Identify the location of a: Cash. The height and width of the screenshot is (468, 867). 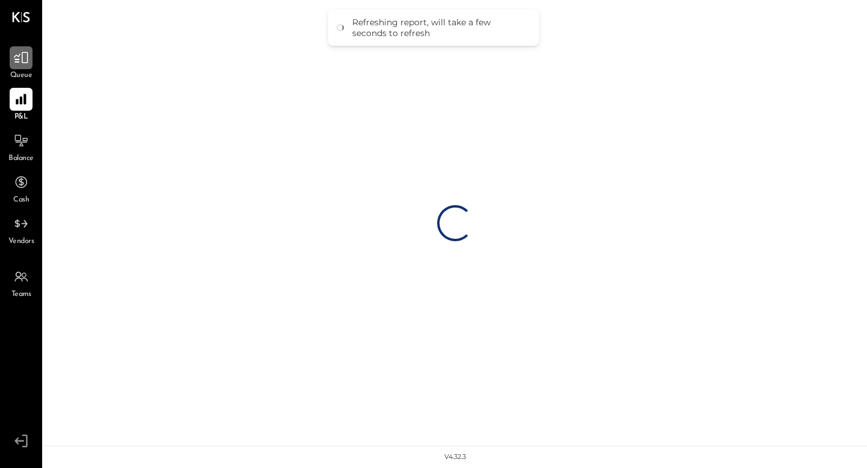
(21, 188).